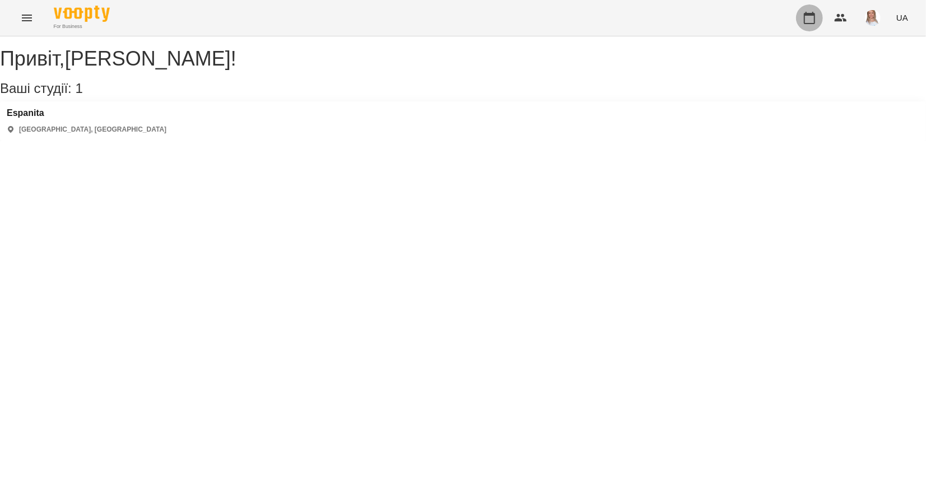  Describe the element at coordinates (902, 17) in the screenshot. I see `button: UA` at that location.